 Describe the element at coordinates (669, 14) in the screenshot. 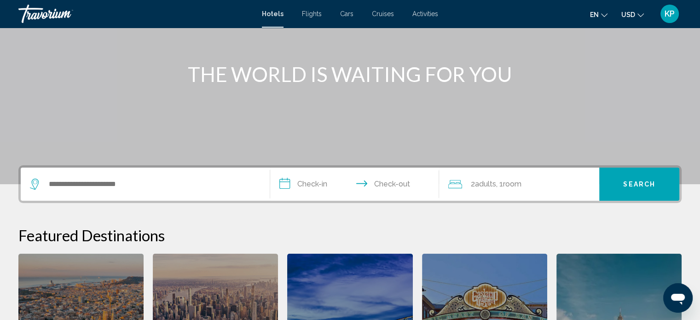

I see `span: KP` at that location.